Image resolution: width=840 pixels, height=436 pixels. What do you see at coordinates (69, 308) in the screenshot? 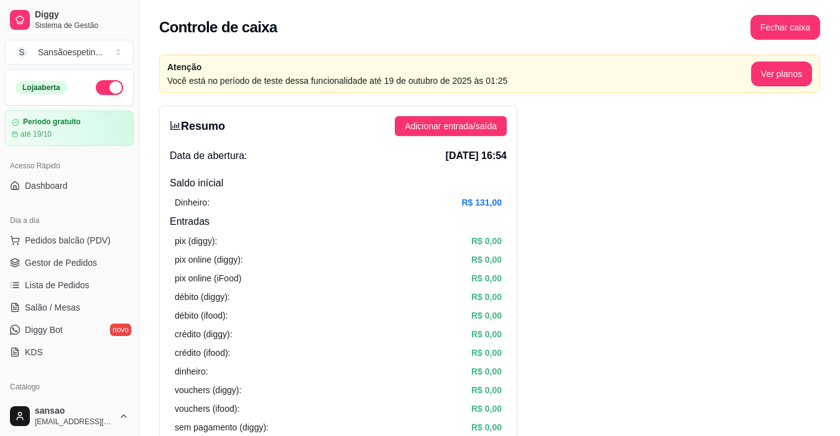
I see `a: Salão / Mesas` at bounding box center [69, 308].